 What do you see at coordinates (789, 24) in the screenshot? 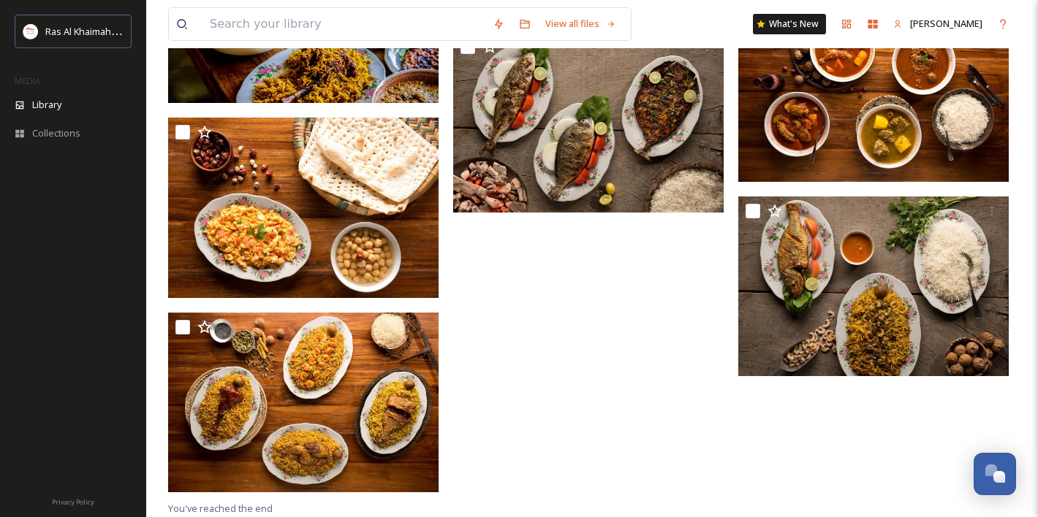
I see `a: What's New` at bounding box center [789, 24].